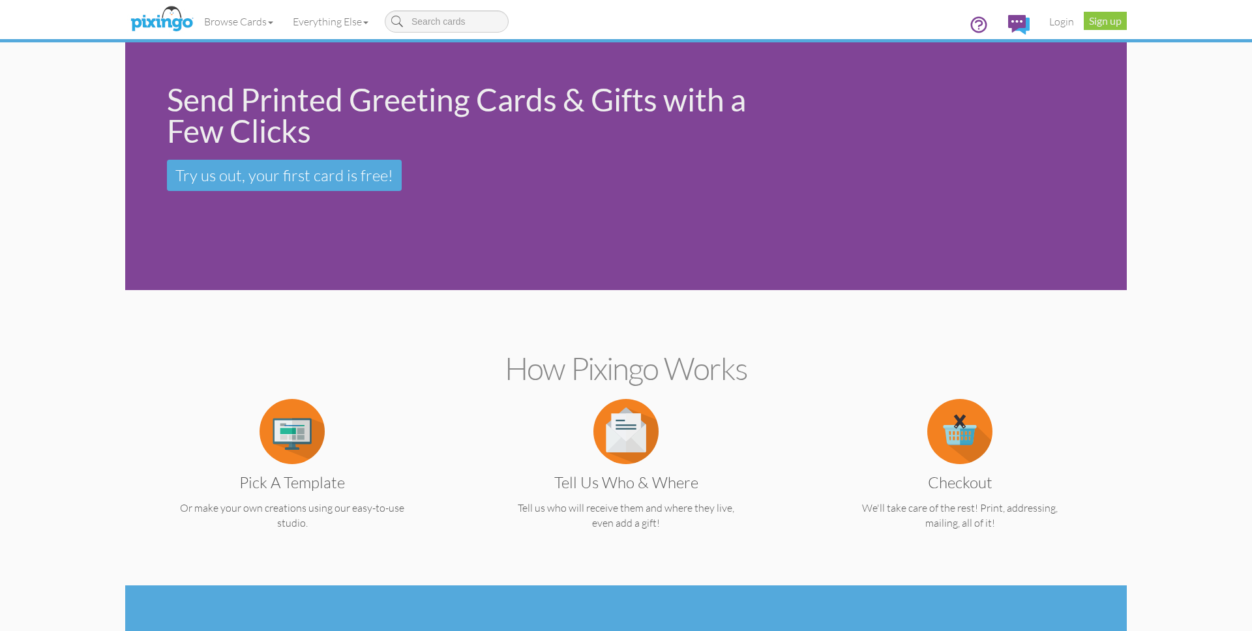 The width and height of the screenshot is (1252, 631). What do you see at coordinates (626, 368) in the screenshot?
I see `h2: How Pixingo works` at bounding box center [626, 368].